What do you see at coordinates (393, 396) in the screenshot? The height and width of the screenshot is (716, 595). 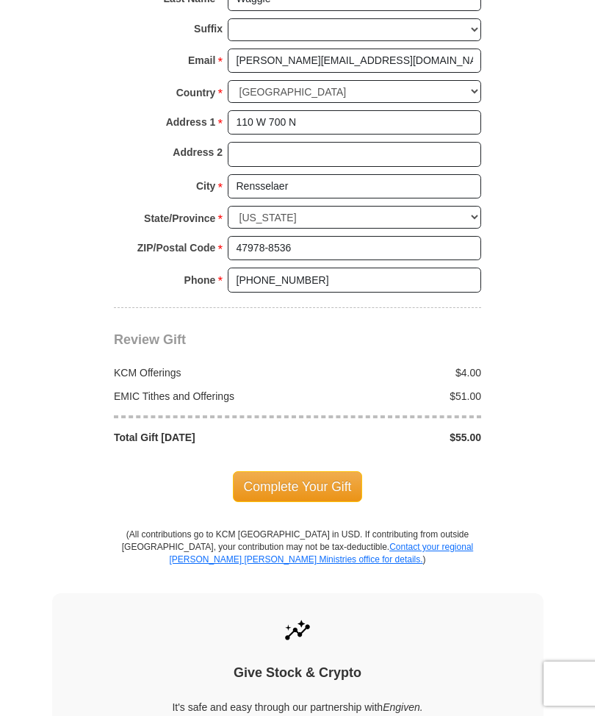 I see `div: $51.00` at bounding box center [393, 396].